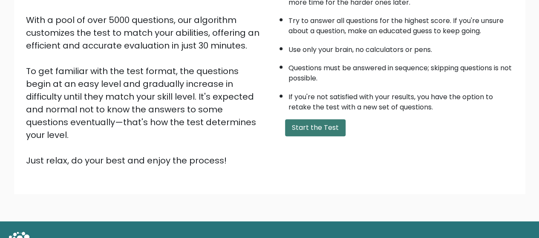 Image resolution: width=539 pixels, height=238 pixels. Describe the element at coordinates (401, 71) in the screenshot. I see `li: Questions must be answered in sequence; skipping questions is not possible.` at that location.